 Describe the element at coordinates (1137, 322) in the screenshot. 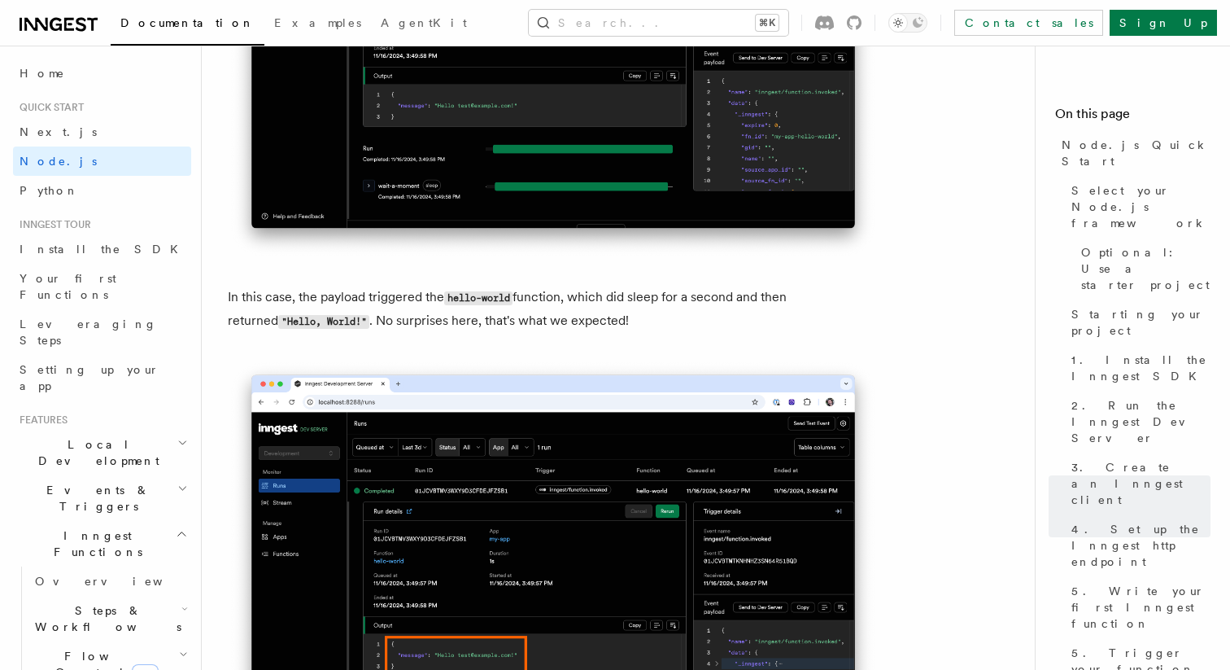

I see `a: Starting your project` at that location.